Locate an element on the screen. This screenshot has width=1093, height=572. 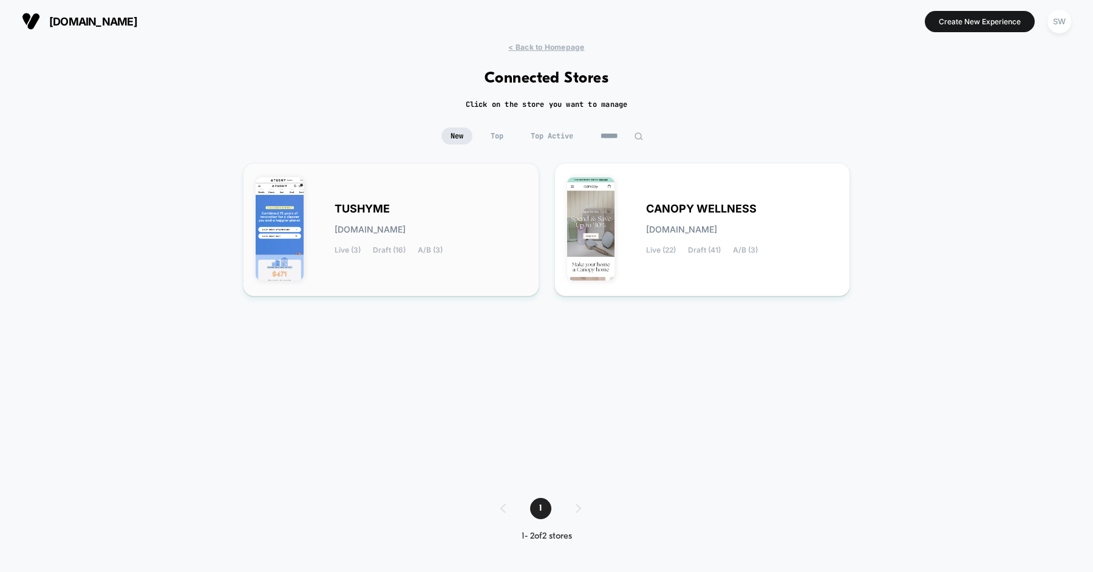
span: TUSHYME is located at coordinates (362, 209).